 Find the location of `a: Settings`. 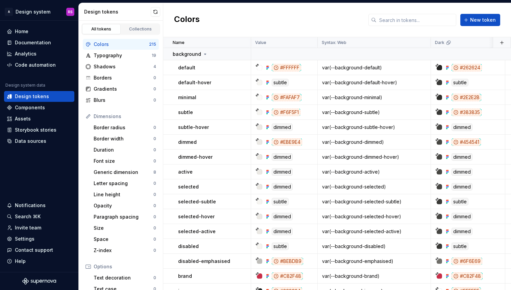

a: Settings is located at coordinates (39, 239).